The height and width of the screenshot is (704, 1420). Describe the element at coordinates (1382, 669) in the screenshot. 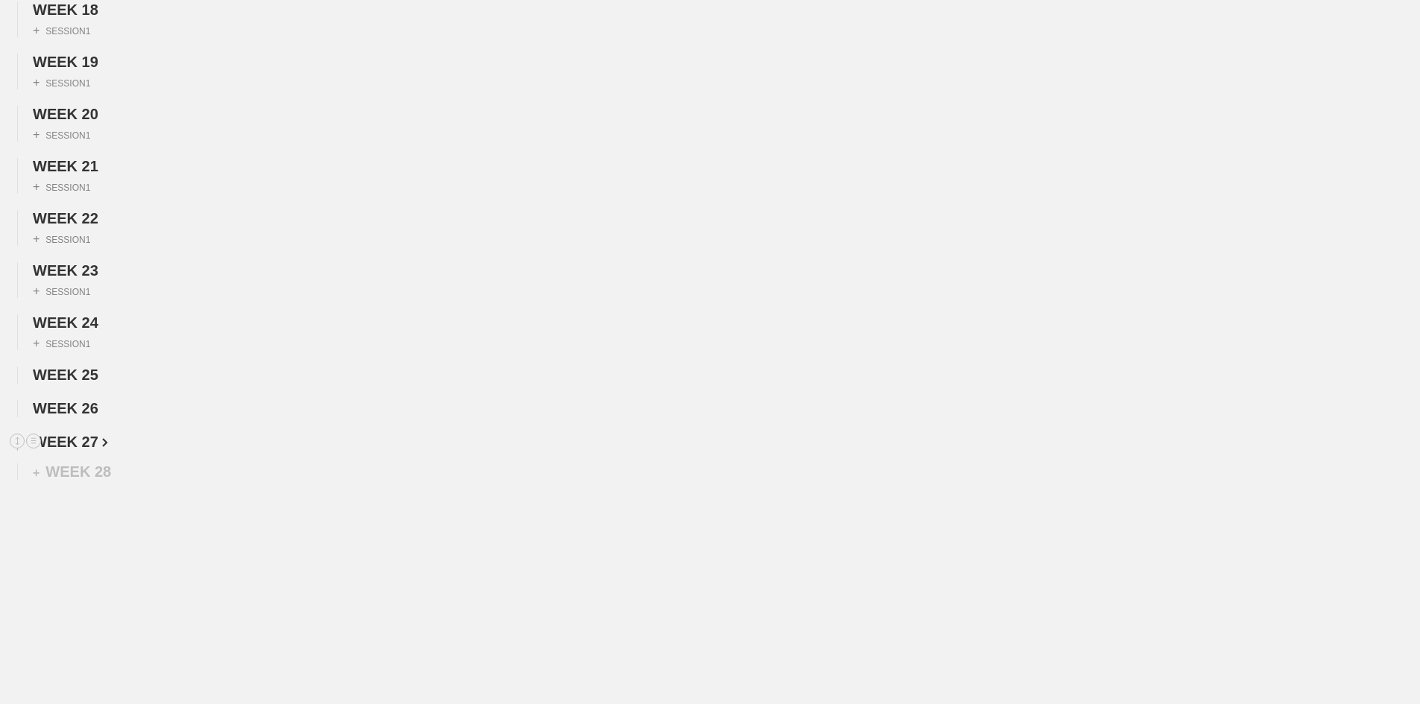

I see `div: Chat Widget` at that location.